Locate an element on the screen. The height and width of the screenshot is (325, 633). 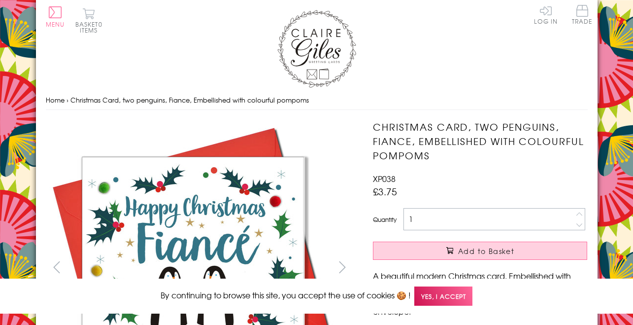
span: Add to Basket is located at coordinates (486, 251).